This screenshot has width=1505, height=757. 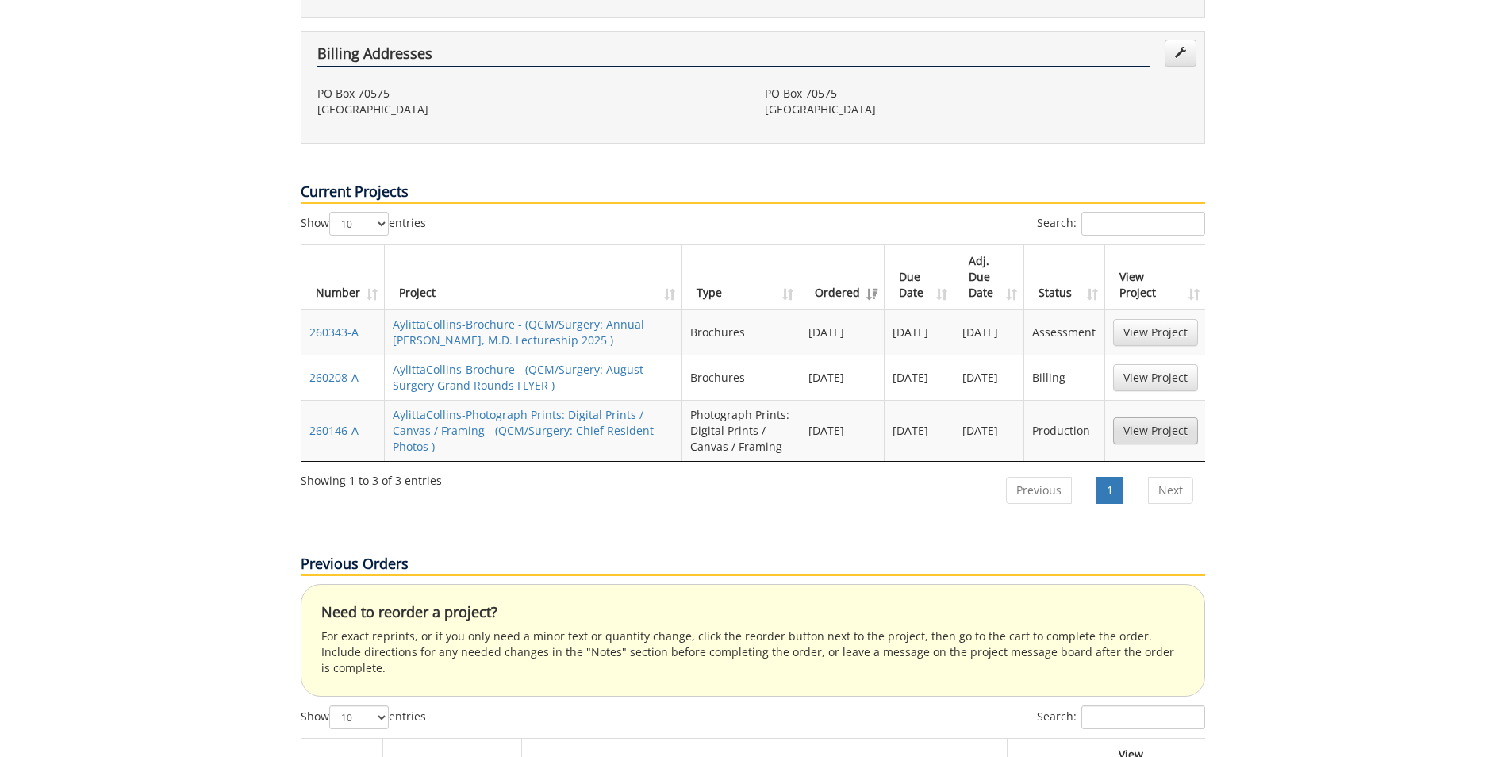 I want to click on th: Project: activate to sort column ascending, so click(x=533, y=277).